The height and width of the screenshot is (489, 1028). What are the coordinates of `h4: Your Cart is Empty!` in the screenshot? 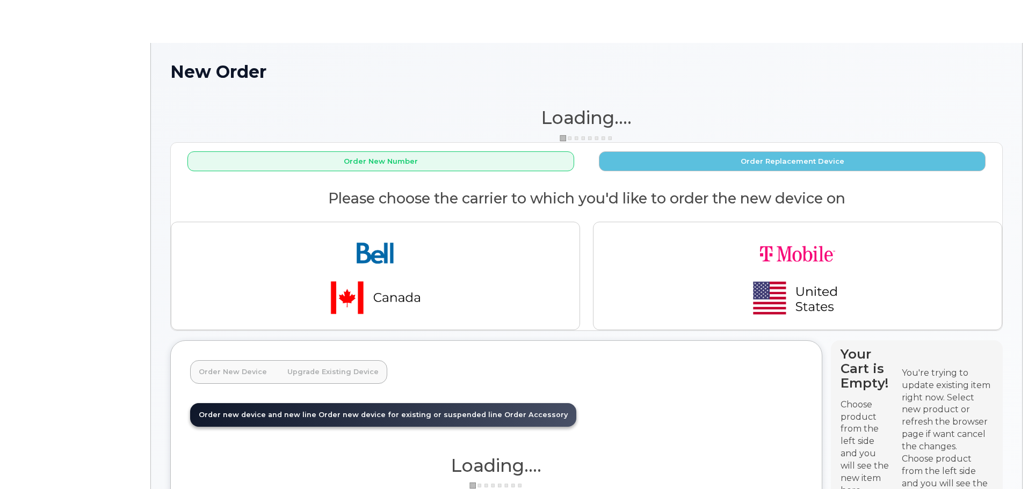 It's located at (866, 368).